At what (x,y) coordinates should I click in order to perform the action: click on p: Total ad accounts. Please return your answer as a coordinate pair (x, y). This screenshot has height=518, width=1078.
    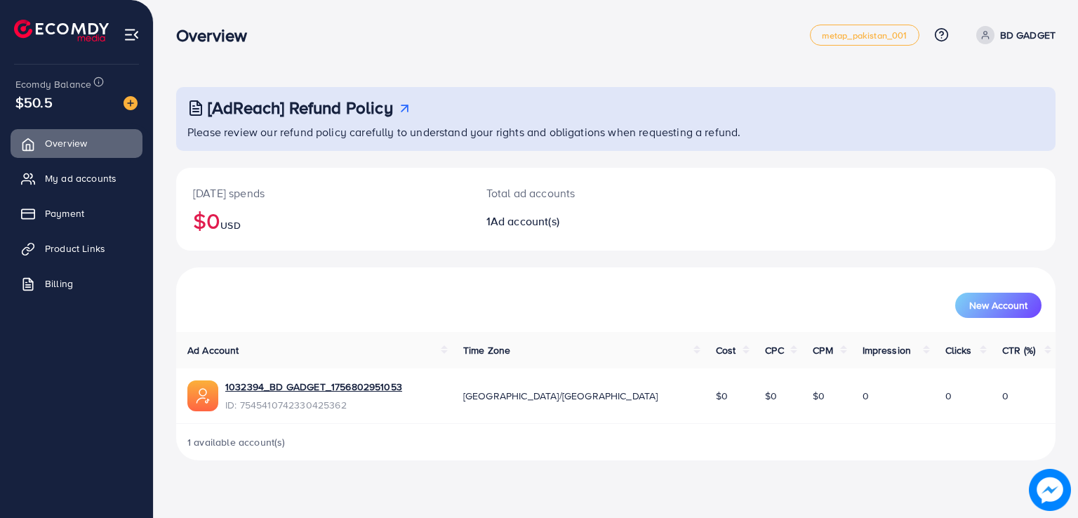
    Looking at the image, I should click on (579, 193).